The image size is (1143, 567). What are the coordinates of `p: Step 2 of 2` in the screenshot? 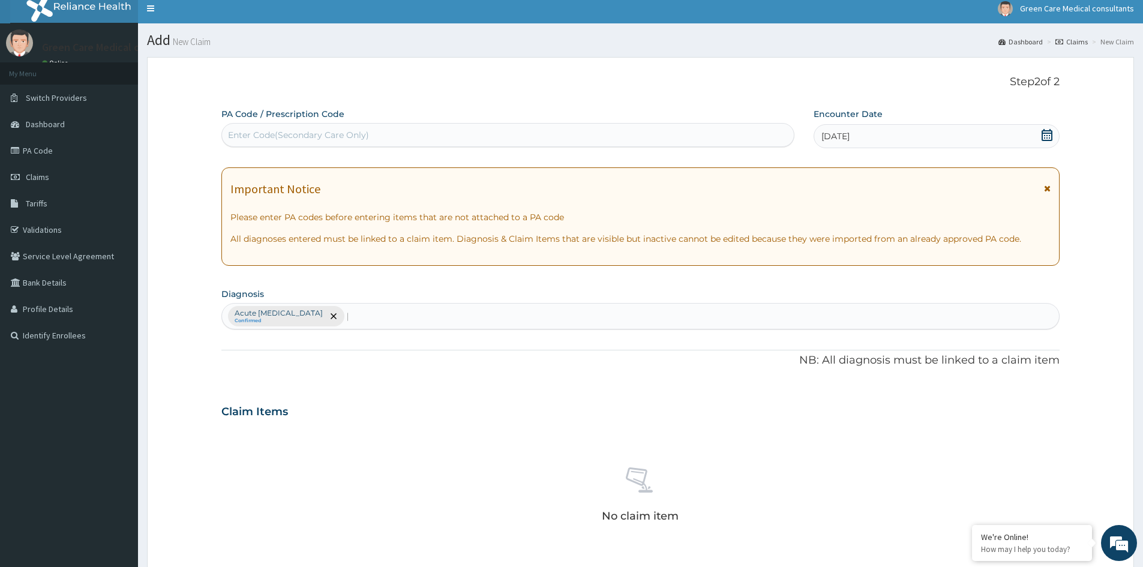 It's located at (640, 82).